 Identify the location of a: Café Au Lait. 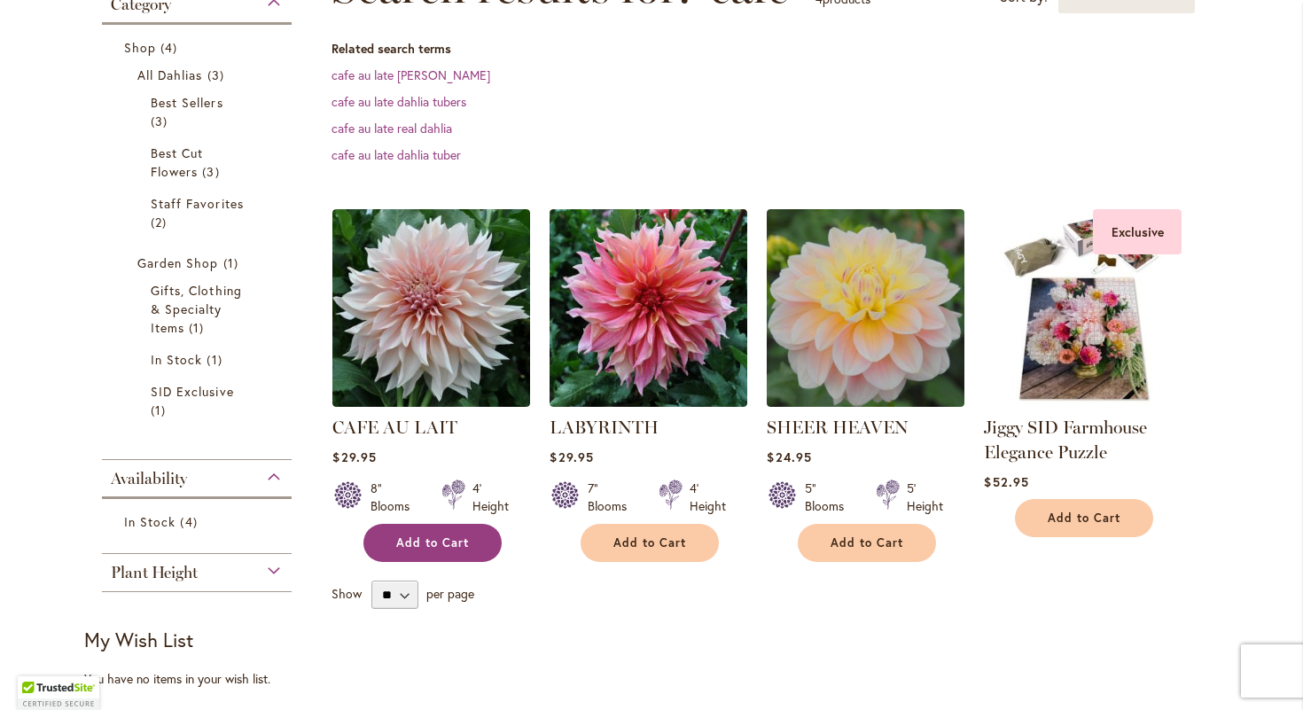
(431, 401).